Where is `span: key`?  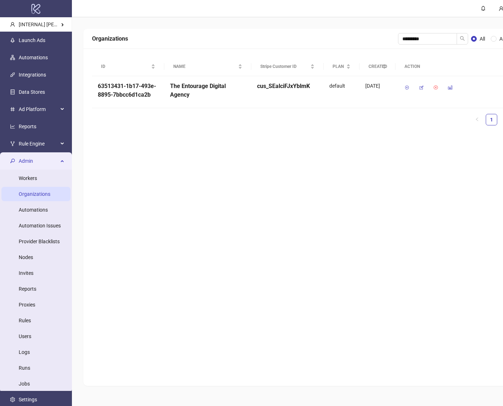
span: key is located at coordinates (13, 161).